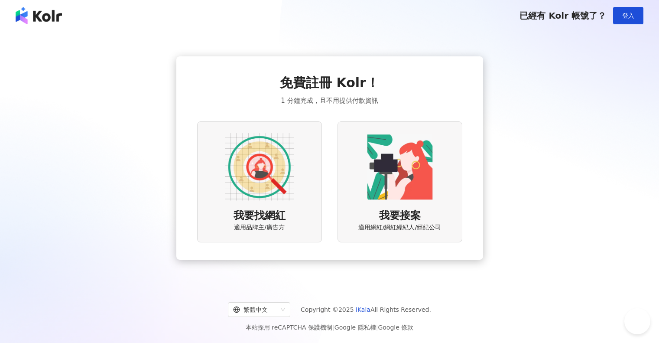 The image size is (659, 343). I want to click on span: 我要找網紅, so click(260, 216).